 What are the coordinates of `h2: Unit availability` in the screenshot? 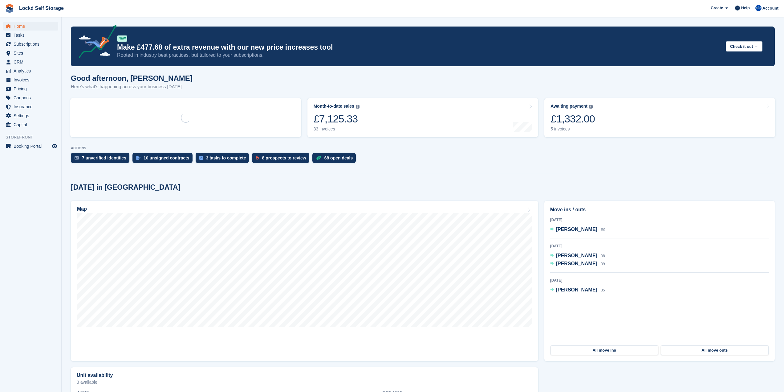 It's located at (95, 375).